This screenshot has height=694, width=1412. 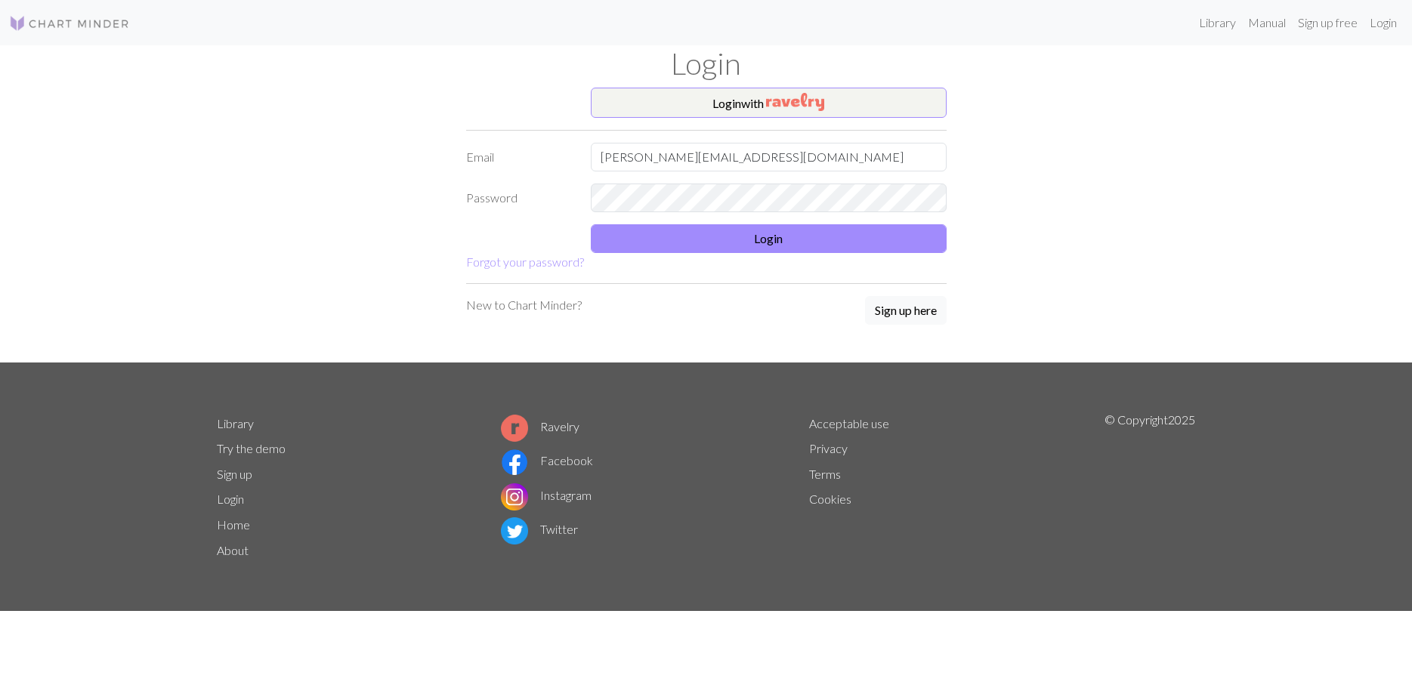 I want to click on img: Instagram logo, so click(x=514, y=497).